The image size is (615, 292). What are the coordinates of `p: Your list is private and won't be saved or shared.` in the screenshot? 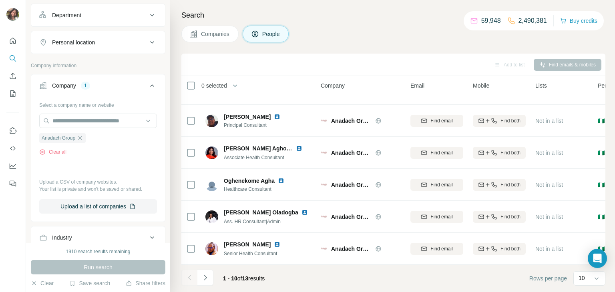 It's located at (98, 189).